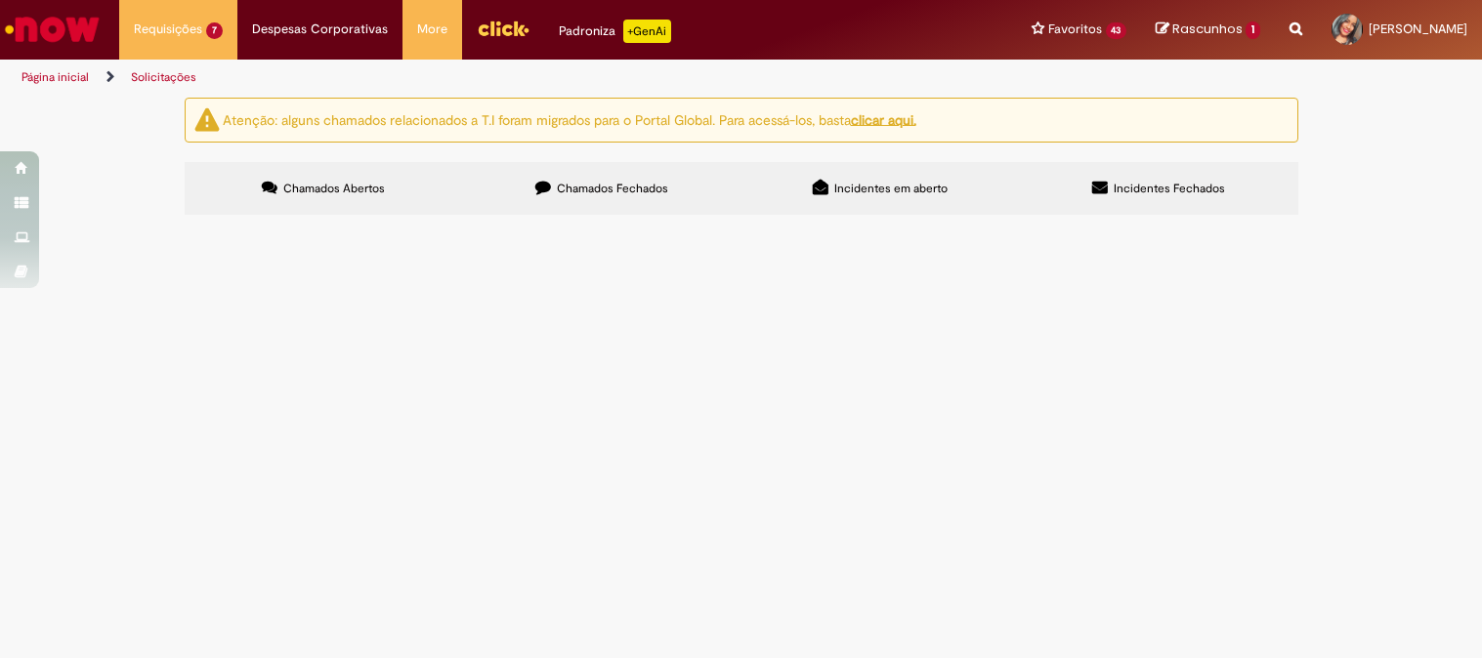  I want to click on span: Requisições, so click(168, 29).